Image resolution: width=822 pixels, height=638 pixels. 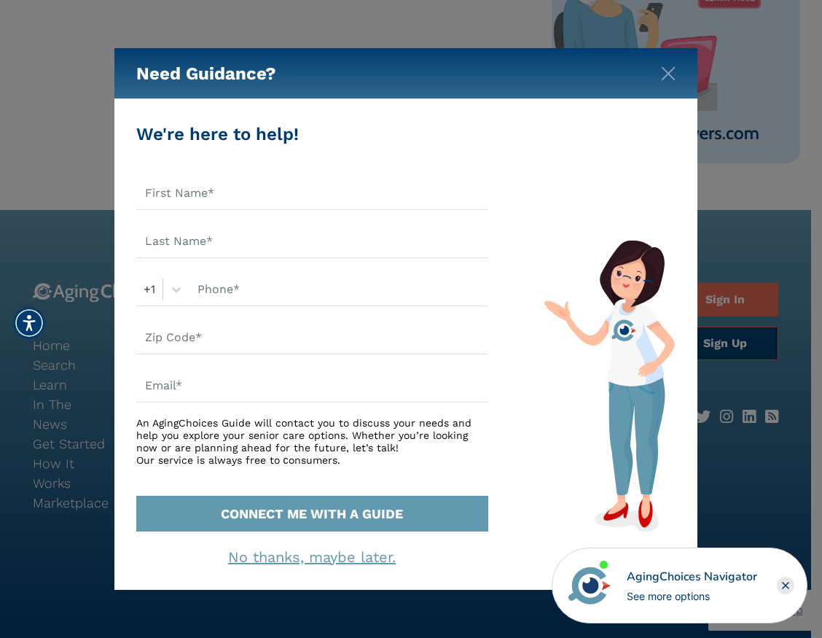 I want to click on div: An AgingChoices Guide will contact you to discuss your needs and help you explore your senior car..., so click(x=312, y=441).